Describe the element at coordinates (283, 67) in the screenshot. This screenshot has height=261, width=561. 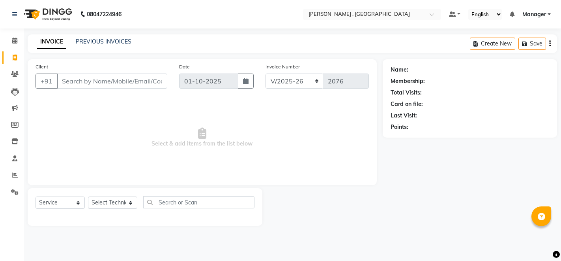
I see `label: Invoice Number` at that location.